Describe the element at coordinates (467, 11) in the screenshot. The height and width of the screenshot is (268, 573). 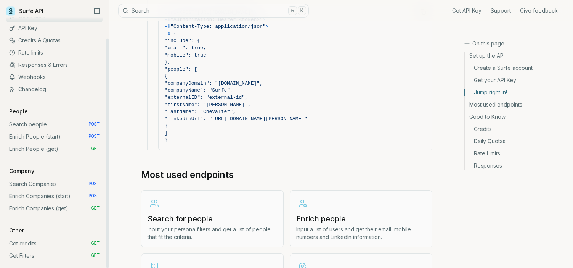
I see `a: Get API Key` at that location.